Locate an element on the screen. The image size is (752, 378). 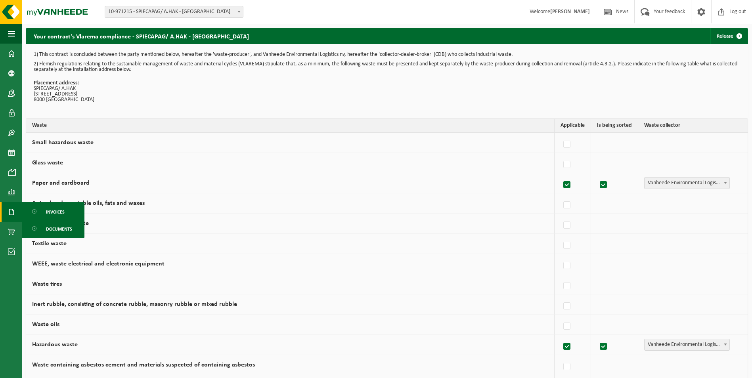
a: Documents is located at coordinates (53, 229).